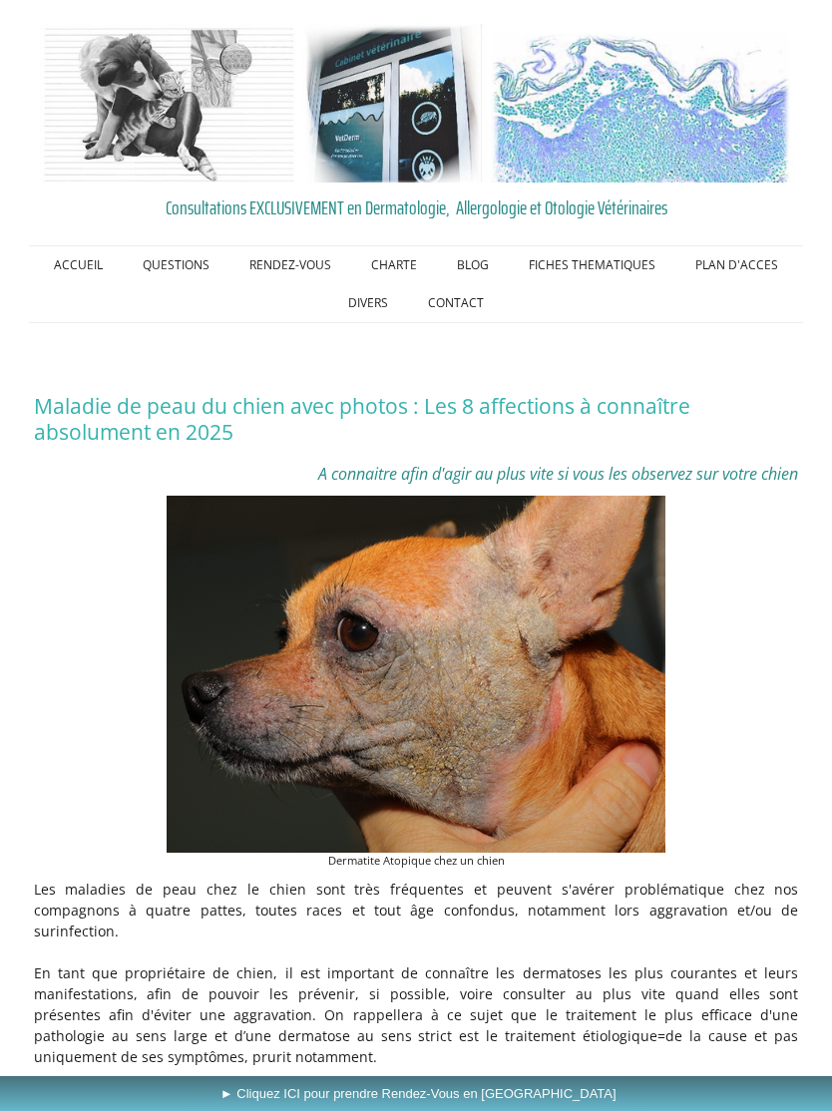  What do you see at coordinates (473, 265) in the screenshot?
I see `a: BLOG` at bounding box center [473, 265].